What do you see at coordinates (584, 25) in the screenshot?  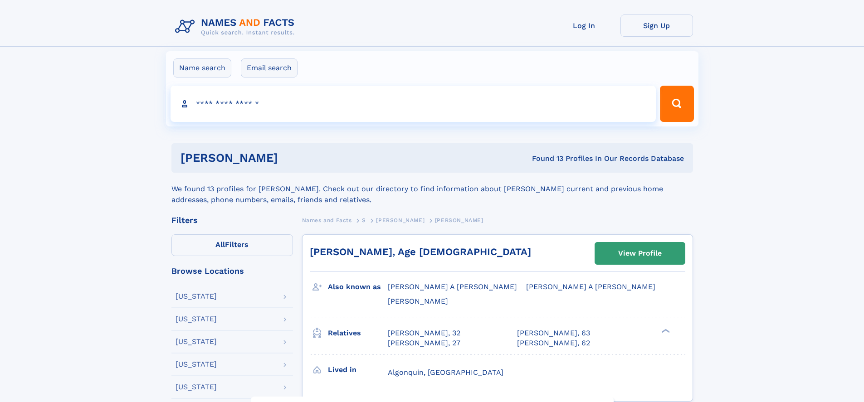 I see `a: Log In` at bounding box center [584, 25].